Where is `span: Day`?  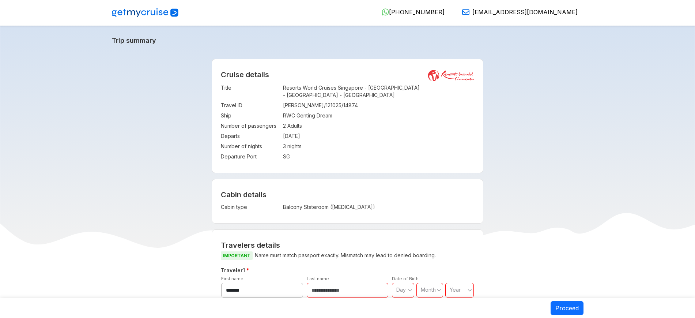
span: Day is located at coordinates (401, 289).